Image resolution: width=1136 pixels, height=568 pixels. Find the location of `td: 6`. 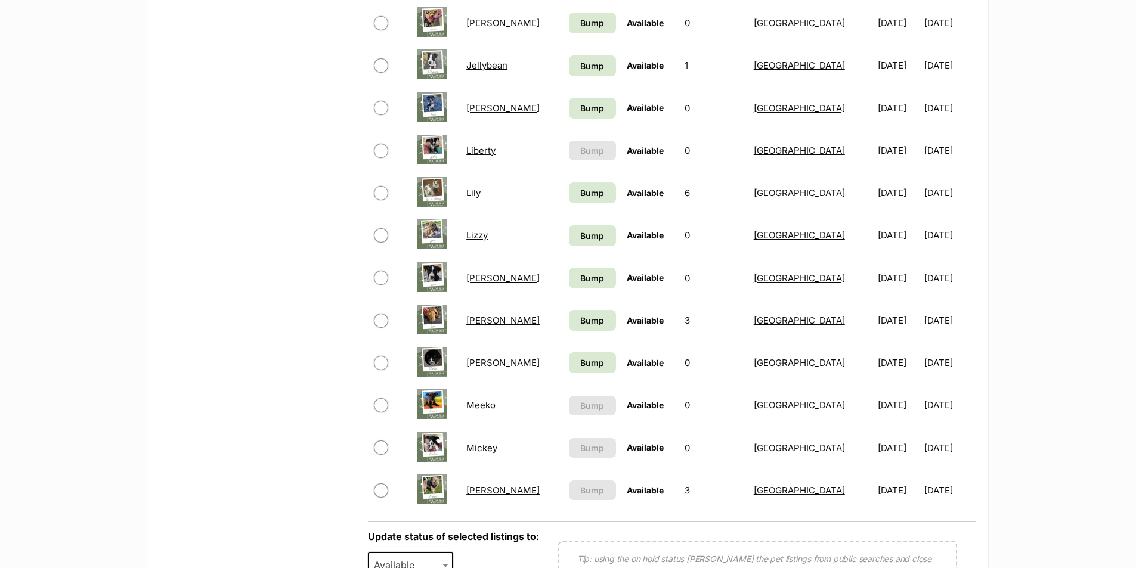

td: 6 is located at coordinates (714, 193).